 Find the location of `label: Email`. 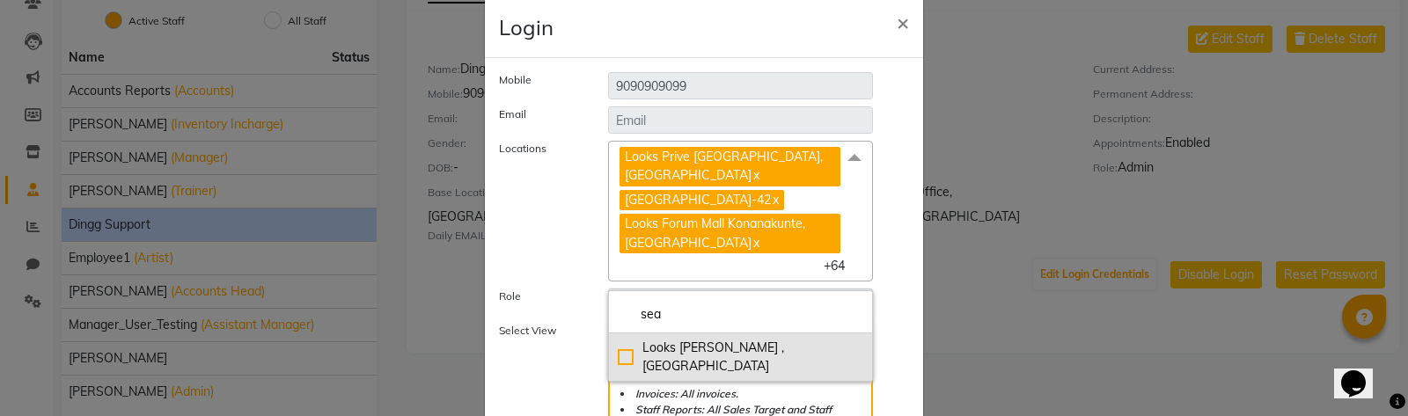

label: Email is located at coordinates (540, 116).